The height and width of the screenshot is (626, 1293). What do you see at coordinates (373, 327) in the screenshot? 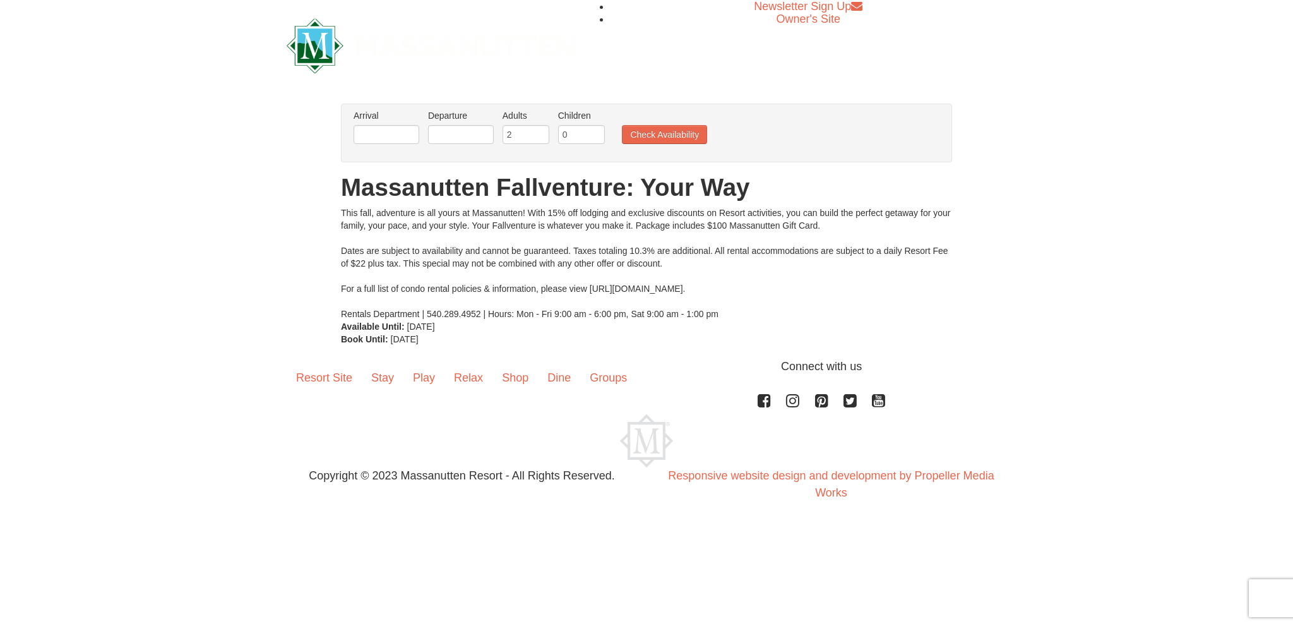
I see `strong: Available Until:` at bounding box center [373, 327].